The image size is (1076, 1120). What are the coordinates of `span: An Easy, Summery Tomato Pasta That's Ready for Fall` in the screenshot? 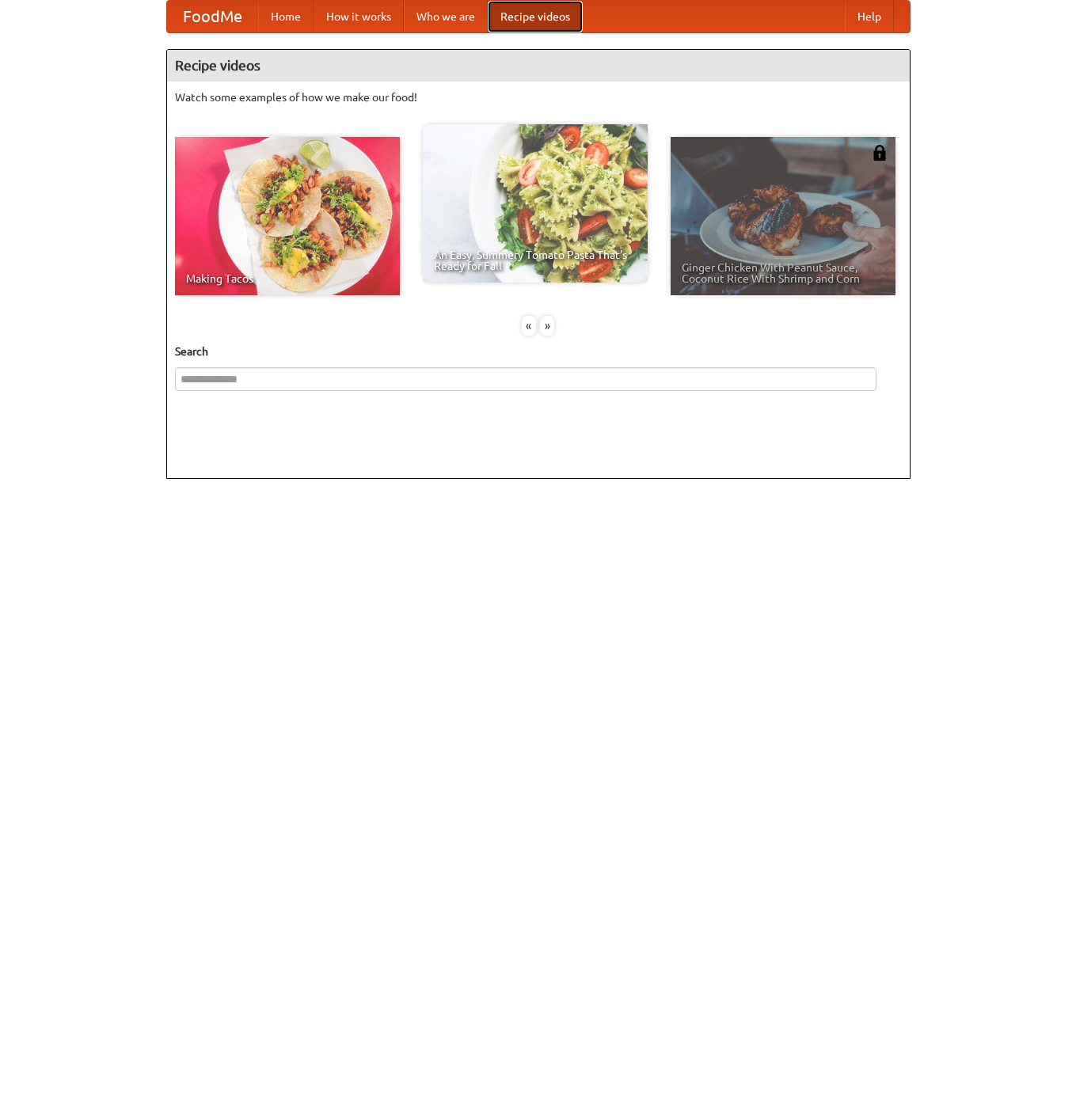 It's located at (536, 260).